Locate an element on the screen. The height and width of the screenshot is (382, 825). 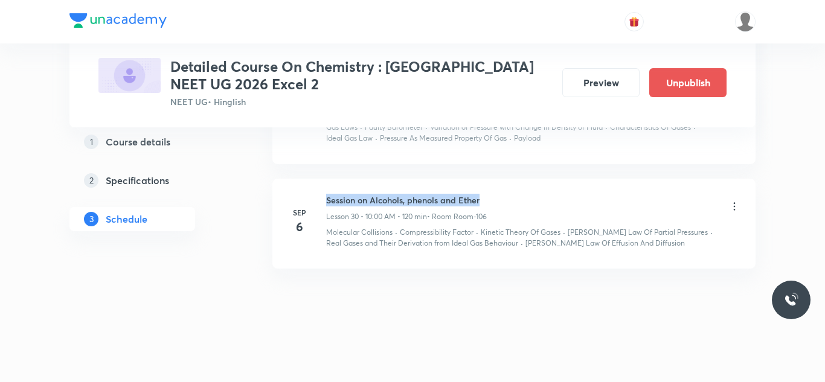
h6: Sep is located at coordinates (300, 213).